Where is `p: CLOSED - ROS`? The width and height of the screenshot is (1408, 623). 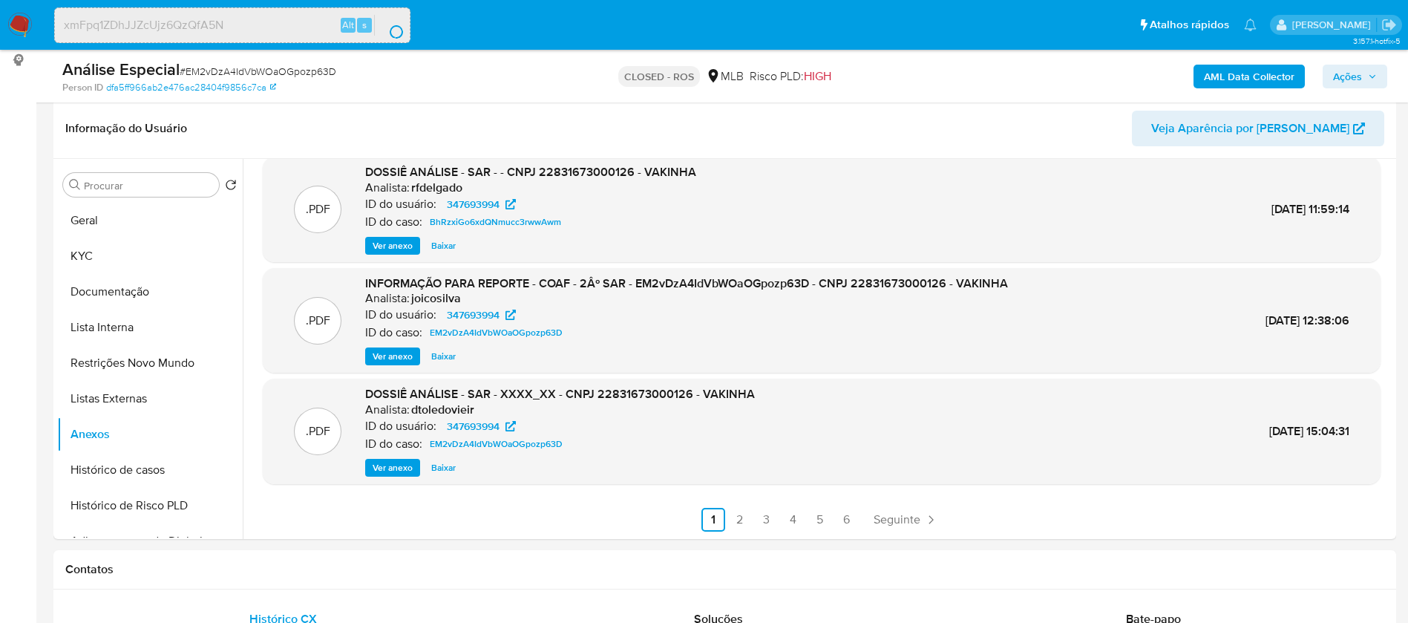 p: CLOSED - ROS is located at coordinates (659, 76).